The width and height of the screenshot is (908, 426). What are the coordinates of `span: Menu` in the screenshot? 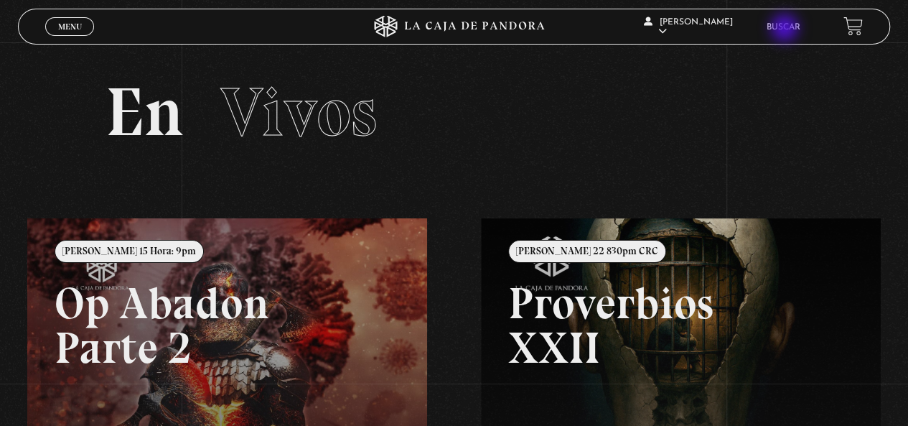 It's located at (70, 27).